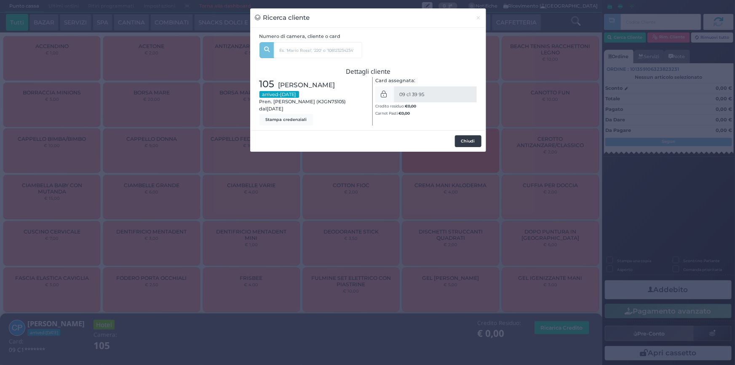 The height and width of the screenshot is (365, 735). Describe the element at coordinates (395, 81) in the screenshot. I see `label: Card assegnata:` at that location.